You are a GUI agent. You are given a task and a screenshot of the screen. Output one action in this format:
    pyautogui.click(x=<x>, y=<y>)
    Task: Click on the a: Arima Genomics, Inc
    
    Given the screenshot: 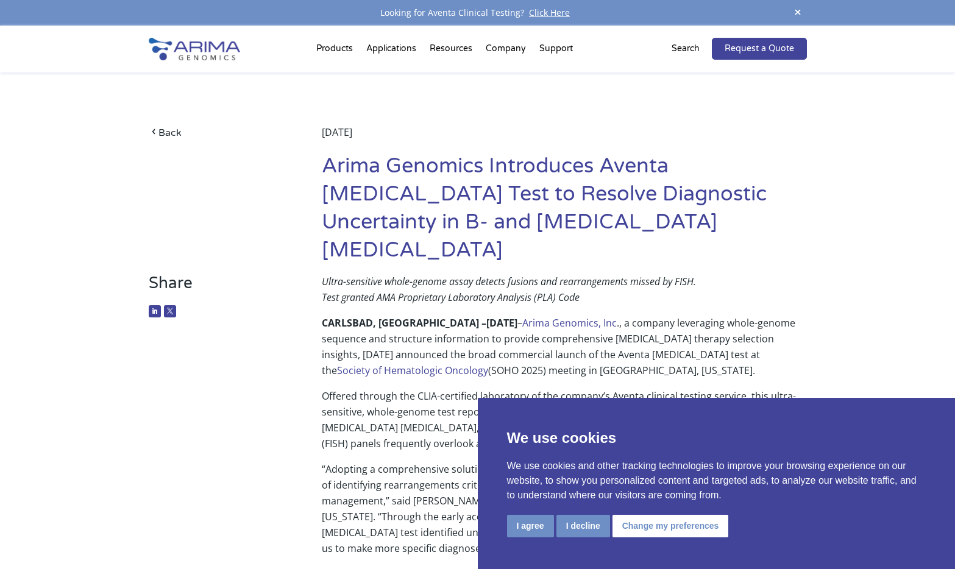 What is the action you would take?
    pyautogui.click(x=569, y=323)
    